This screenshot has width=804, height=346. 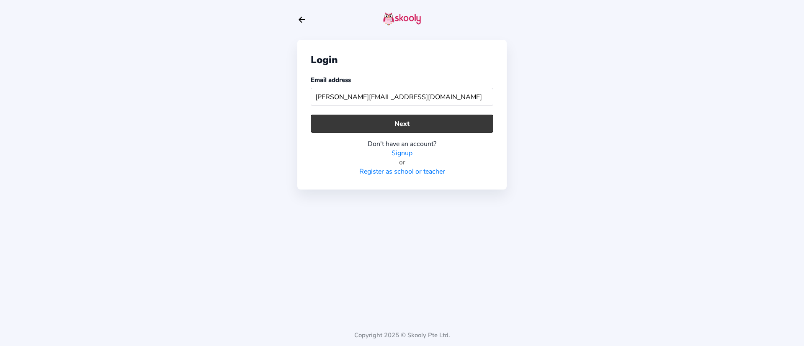 I want to click on img: skooly-logo.png, so click(x=402, y=19).